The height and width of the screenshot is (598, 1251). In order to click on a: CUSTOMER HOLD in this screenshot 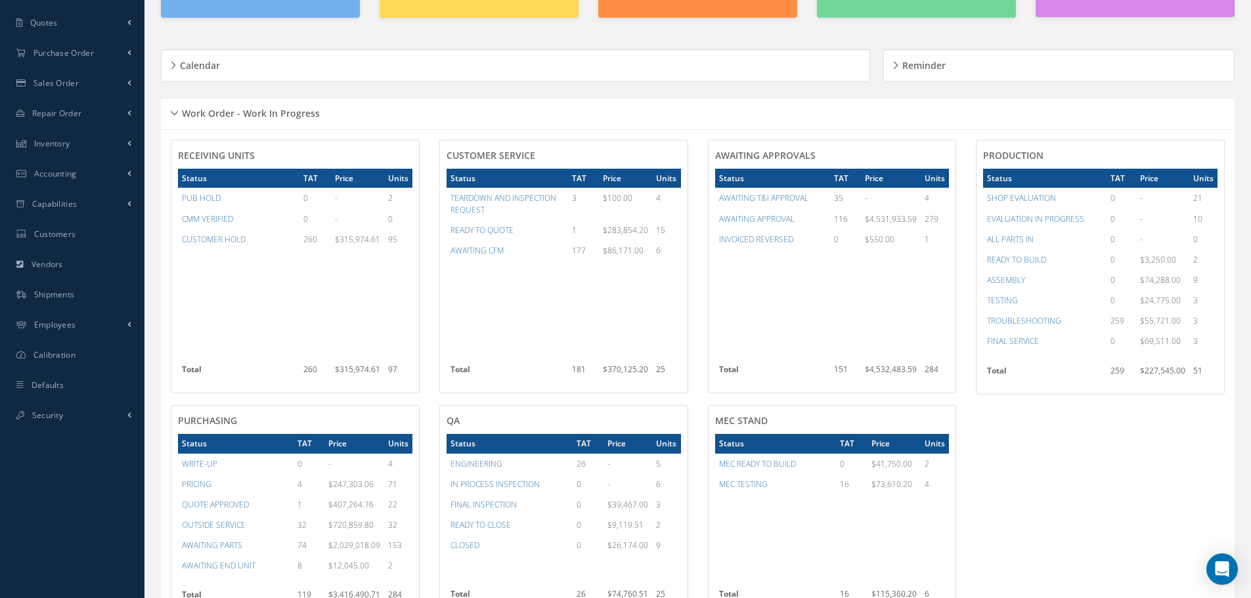, I will do `click(213, 239)`.